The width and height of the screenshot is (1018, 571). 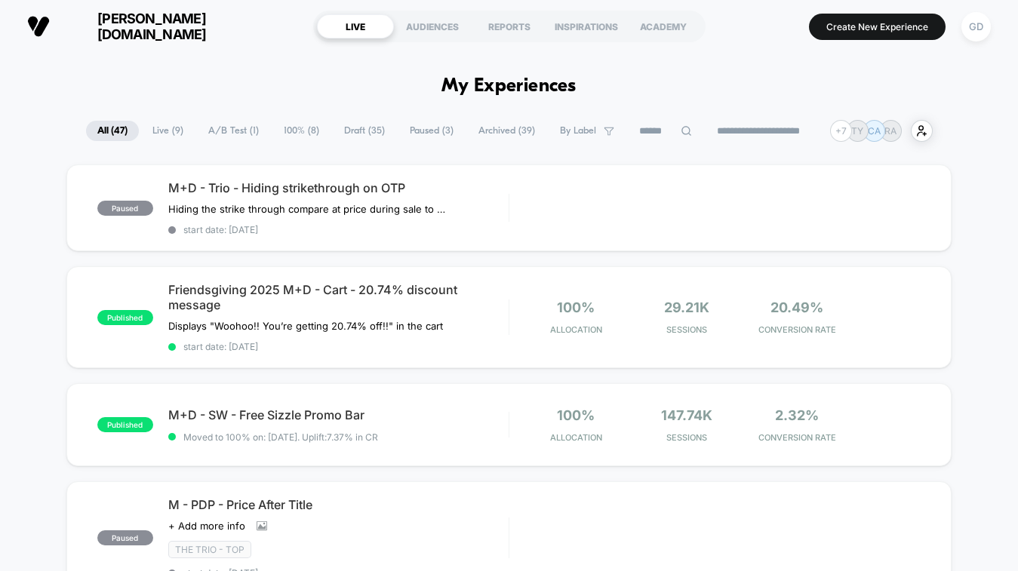 What do you see at coordinates (687, 307) in the screenshot?
I see `span: 29.21k` at bounding box center [687, 307].